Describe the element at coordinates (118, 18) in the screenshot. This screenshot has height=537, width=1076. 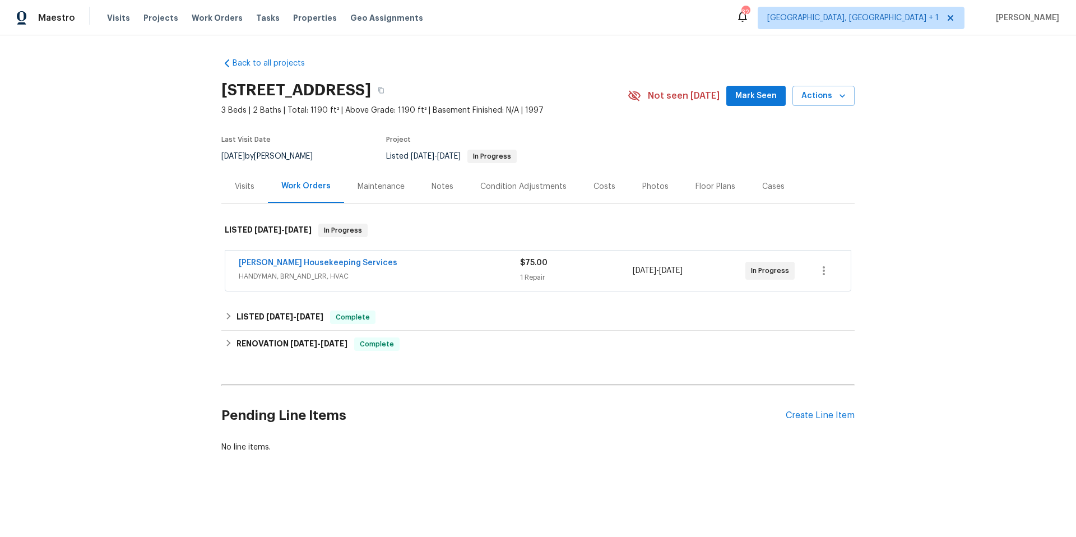
I see `span: Visits` at that location.